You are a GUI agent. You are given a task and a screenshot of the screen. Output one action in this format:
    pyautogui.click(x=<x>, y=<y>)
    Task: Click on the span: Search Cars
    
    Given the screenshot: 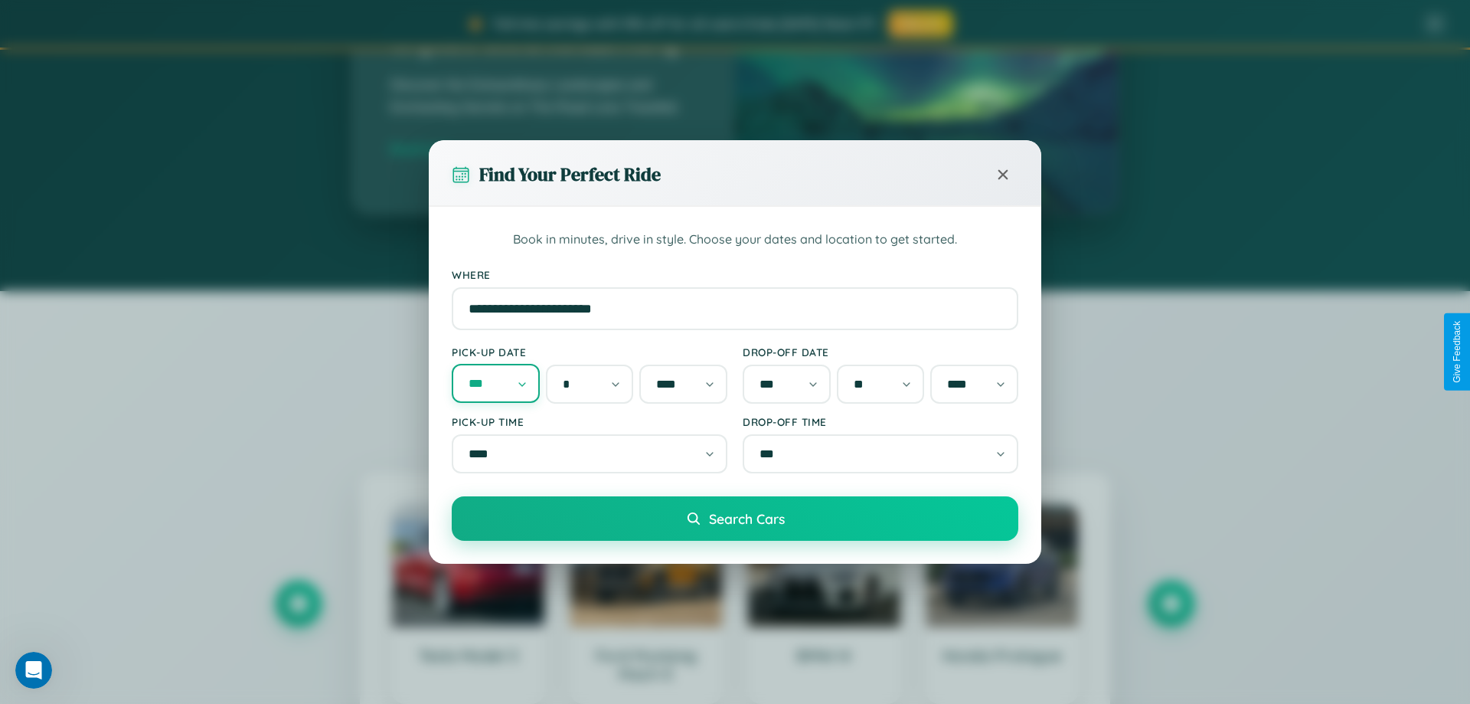 What is the action you would take?
    pyautogui.click(x=747, y=518)
    